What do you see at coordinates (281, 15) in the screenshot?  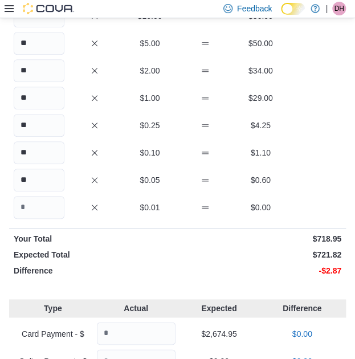 I see `span: Dark Mode` at bounding box center [281, 15].